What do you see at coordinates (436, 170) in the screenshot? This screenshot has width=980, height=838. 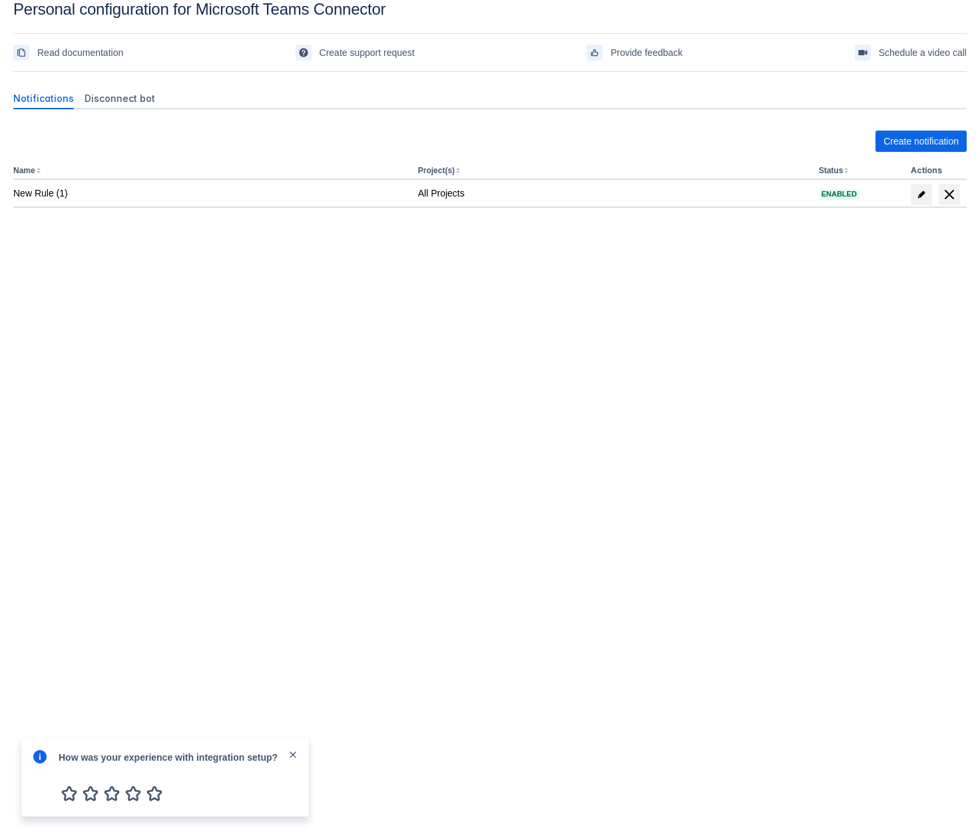 I see `button: Project(s)` at bounding box center [436, 170].